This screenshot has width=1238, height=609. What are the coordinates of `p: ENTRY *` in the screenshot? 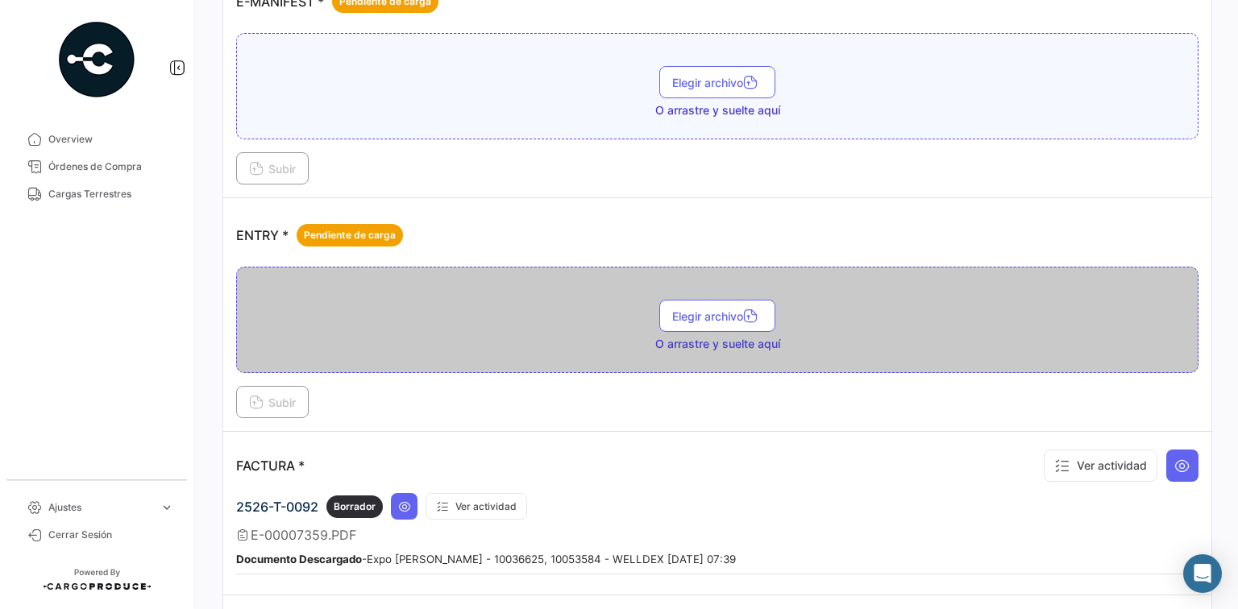 It's located at (319, 235).